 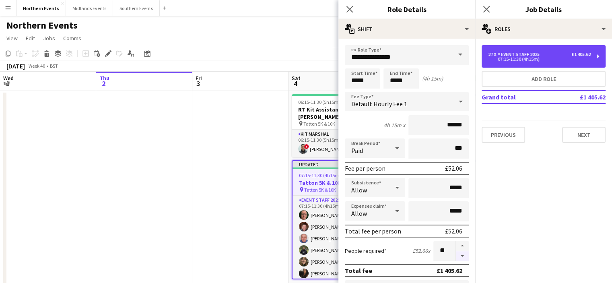 I want to click on div: Updated07:15-11:30 (4h15m)26/27Tatton 5K & 10K Tatton 5K & 10K1 RoleEvent Staff 202562A26/2707:15..., so click(x=337, y=220).